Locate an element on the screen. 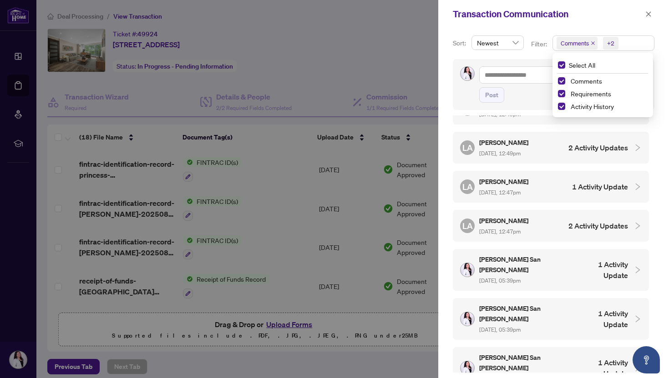  span: Newest is located at coordinates (497, 43).